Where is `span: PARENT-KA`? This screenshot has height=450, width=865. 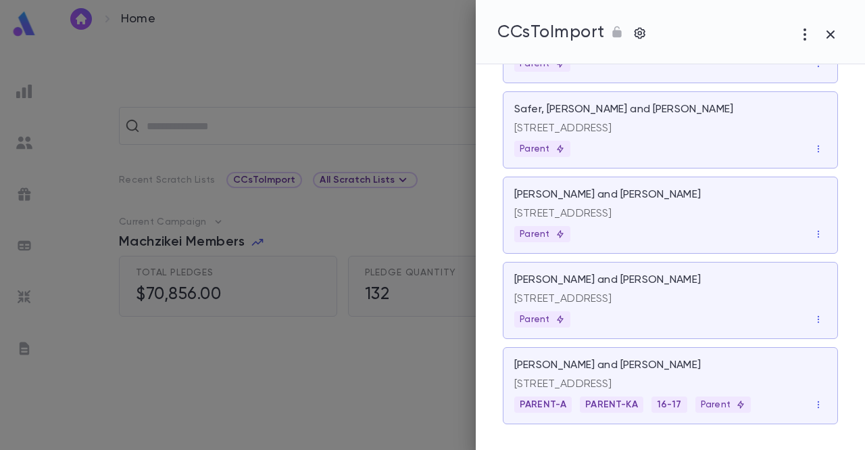
span: PARENT-KA is located at coordinates (611, 404).